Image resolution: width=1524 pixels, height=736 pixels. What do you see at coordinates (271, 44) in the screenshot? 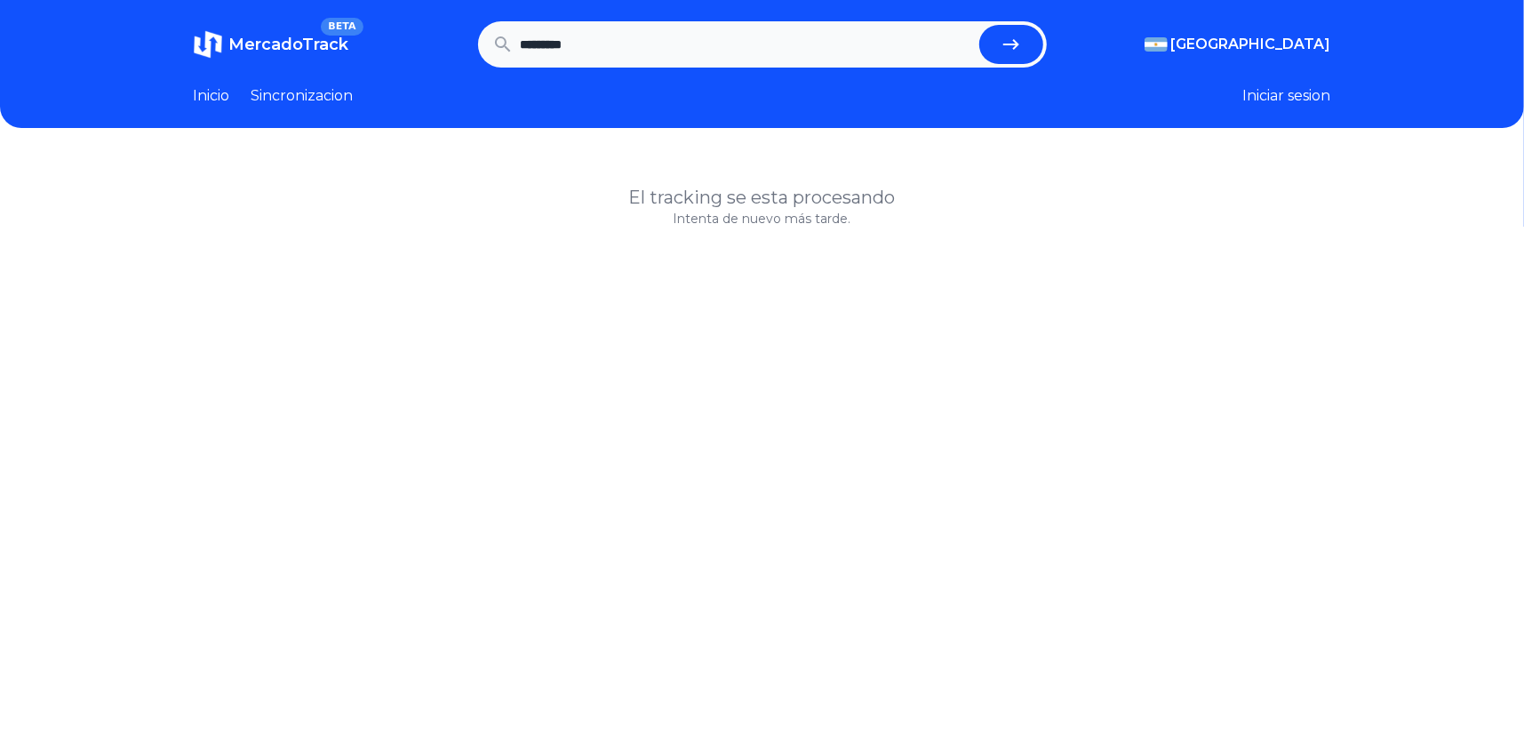
I see `a: MercadoTrackBETA` at bounding box center [271, 44].